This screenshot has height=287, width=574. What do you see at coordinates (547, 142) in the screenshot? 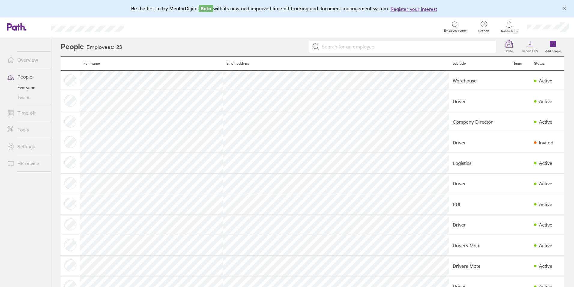
I see `div: Invited` at bounding box center [547, 142].